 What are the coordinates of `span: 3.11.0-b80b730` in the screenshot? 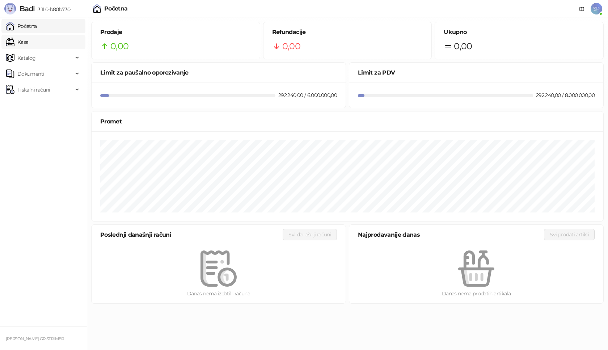 It's located at (52, 9).